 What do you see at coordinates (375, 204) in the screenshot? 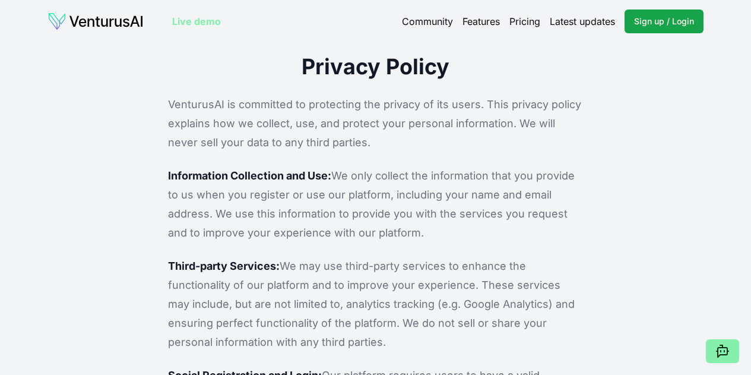
I see `p: We only collect the information that you provide to us when you register or use our platform, inc...` at bounding box center [375, 204].